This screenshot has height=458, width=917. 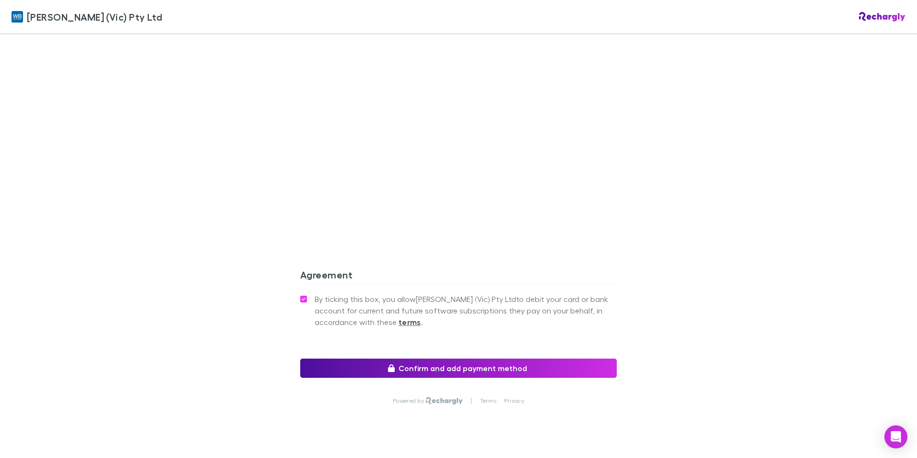 What do you see at coordinates (459, 368) in the screenshot?
I see `button: Confirm and add payment method` at bounding box center [459, 368].